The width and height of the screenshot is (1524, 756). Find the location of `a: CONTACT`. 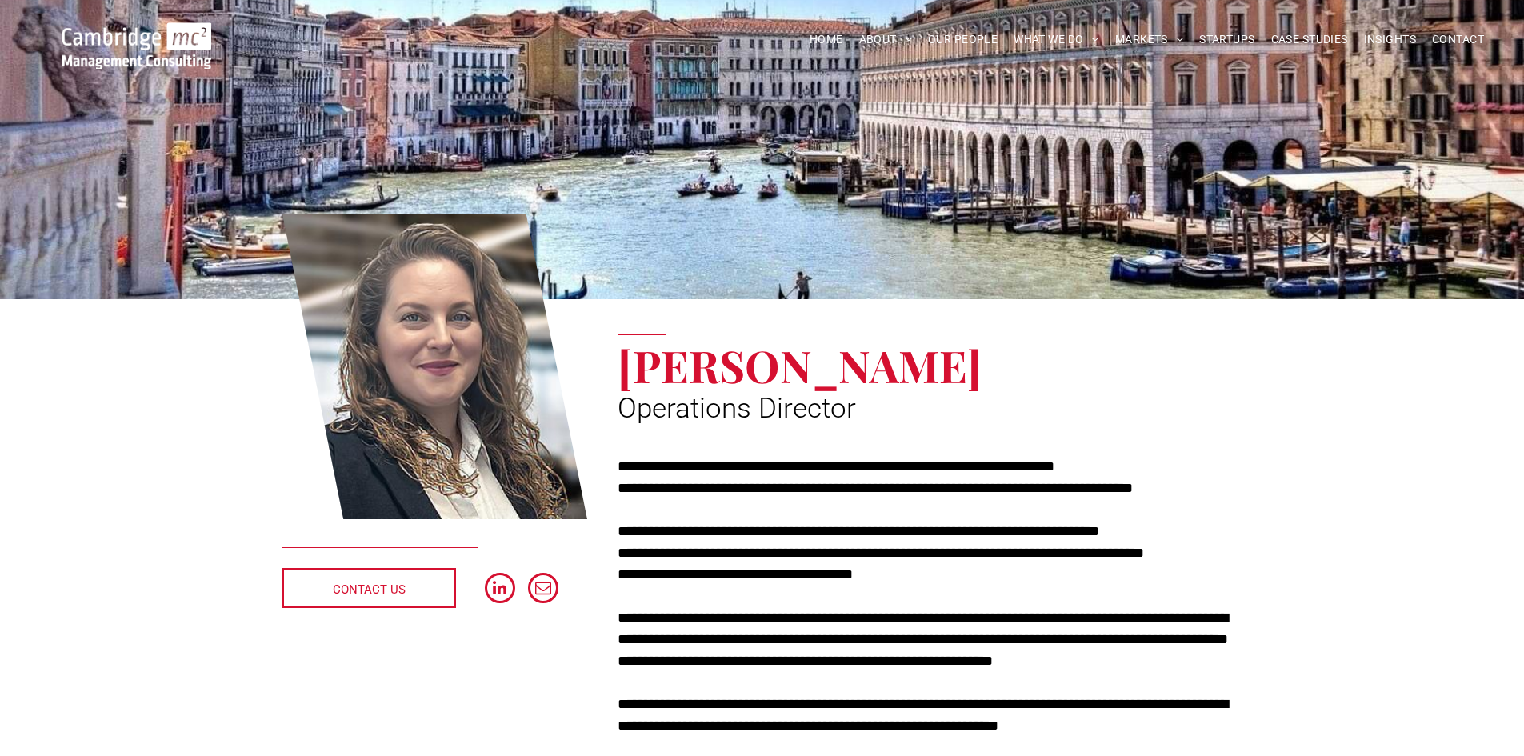

a: CONTACT is located at coordinates (1458, 39).